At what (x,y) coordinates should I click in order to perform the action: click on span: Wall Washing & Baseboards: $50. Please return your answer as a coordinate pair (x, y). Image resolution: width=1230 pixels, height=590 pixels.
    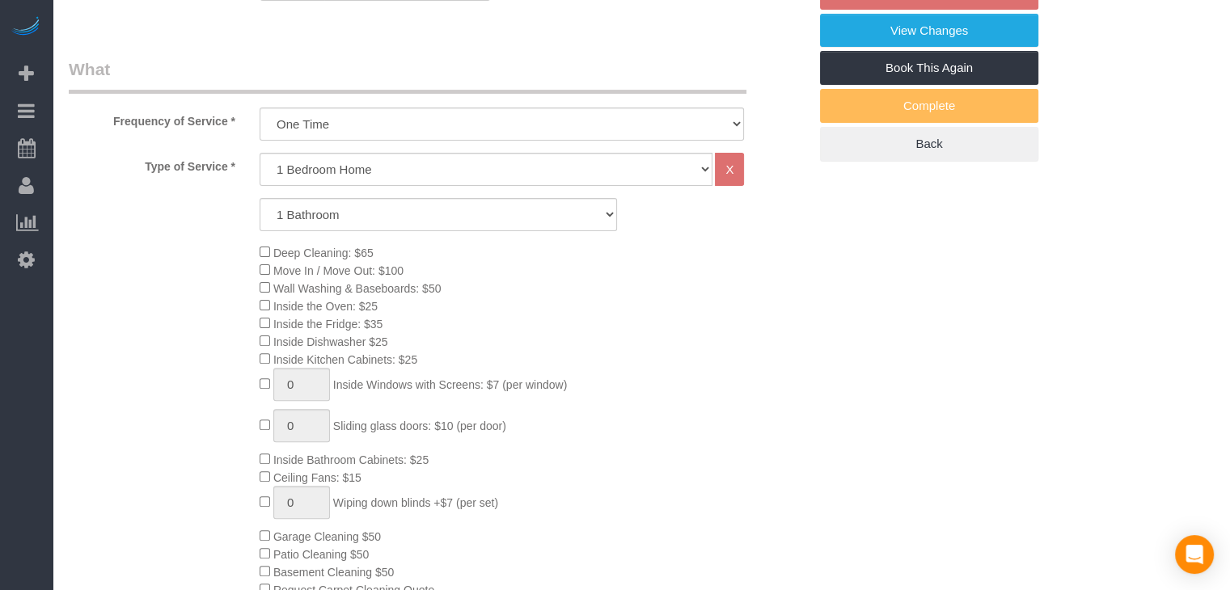
    Looking at the image, I should click on (357, 289).